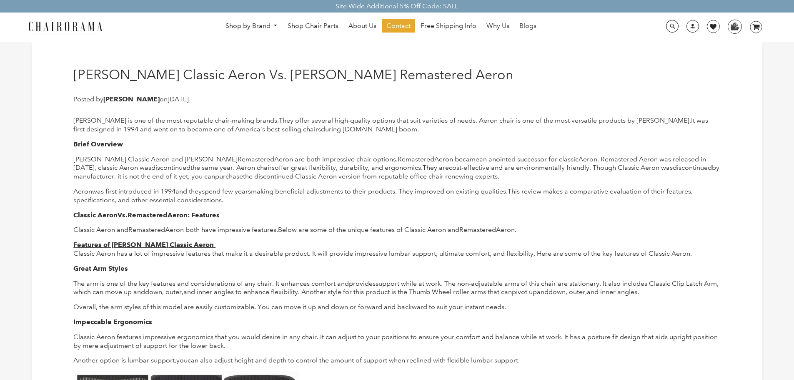  I want to click on span: Overall, the arm styles of this model are easily customizable. You can move it up and down or for..., so click(290, 306).